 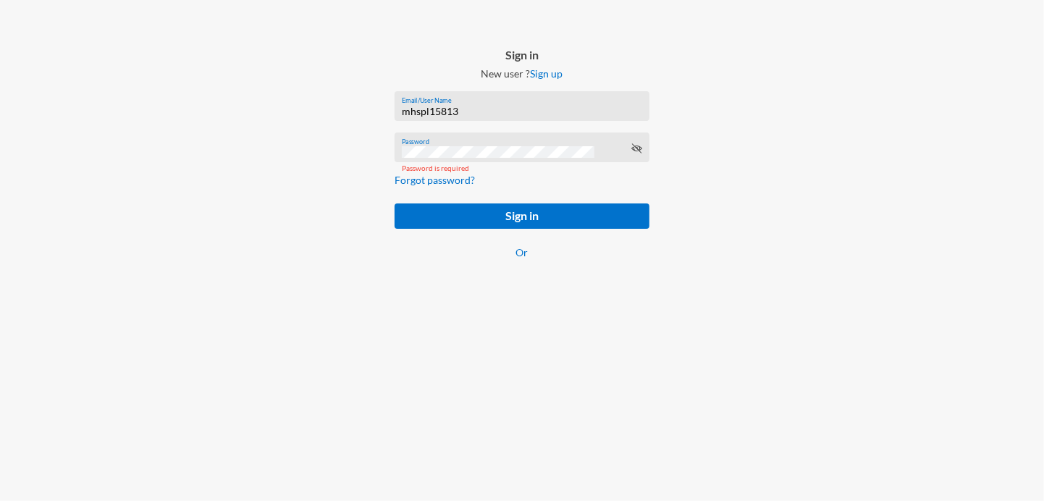 I want to click on p: Or, so click(x=522, y=252).